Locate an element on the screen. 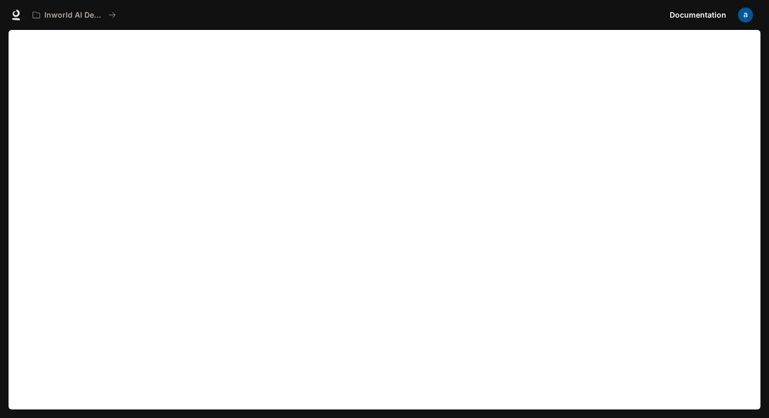  a: Documentation is located at coordinates (698, 15).